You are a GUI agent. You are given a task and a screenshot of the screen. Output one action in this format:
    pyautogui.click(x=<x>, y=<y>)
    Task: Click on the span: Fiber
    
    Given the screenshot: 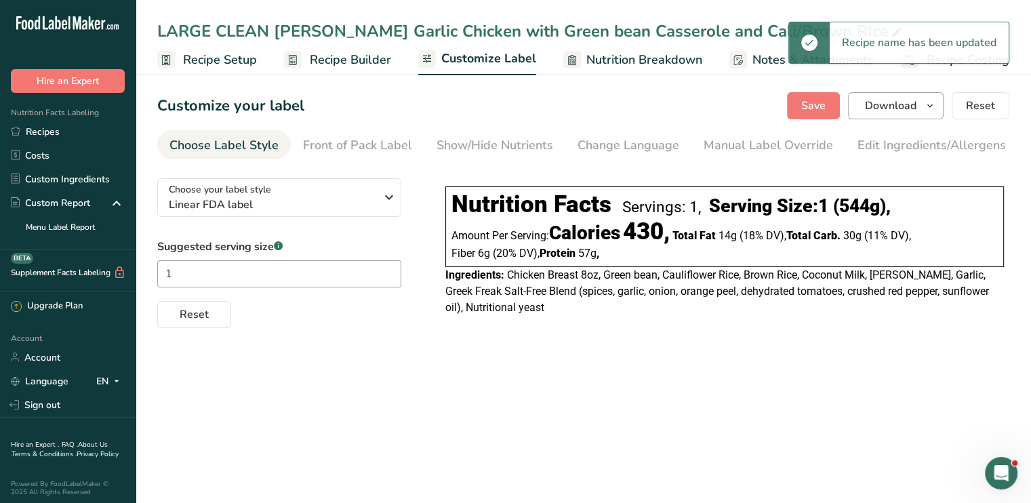 What is the action you would take?
    pyautogui.click(x=463, y=253)
    